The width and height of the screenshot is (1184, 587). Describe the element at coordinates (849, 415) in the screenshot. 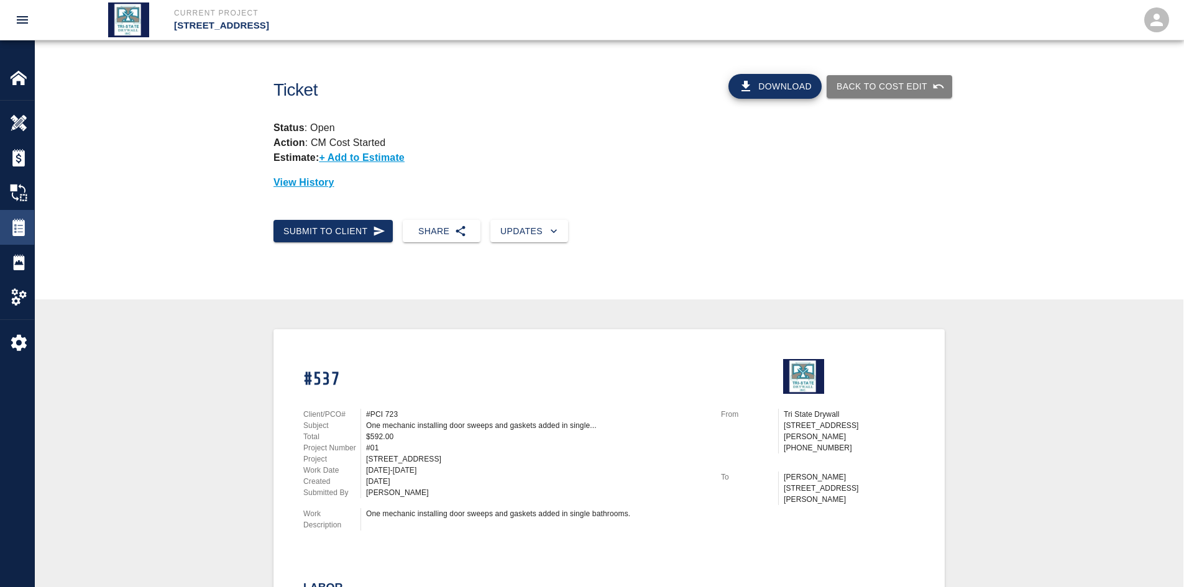

I see `p: Tri State Drywall` at that location.